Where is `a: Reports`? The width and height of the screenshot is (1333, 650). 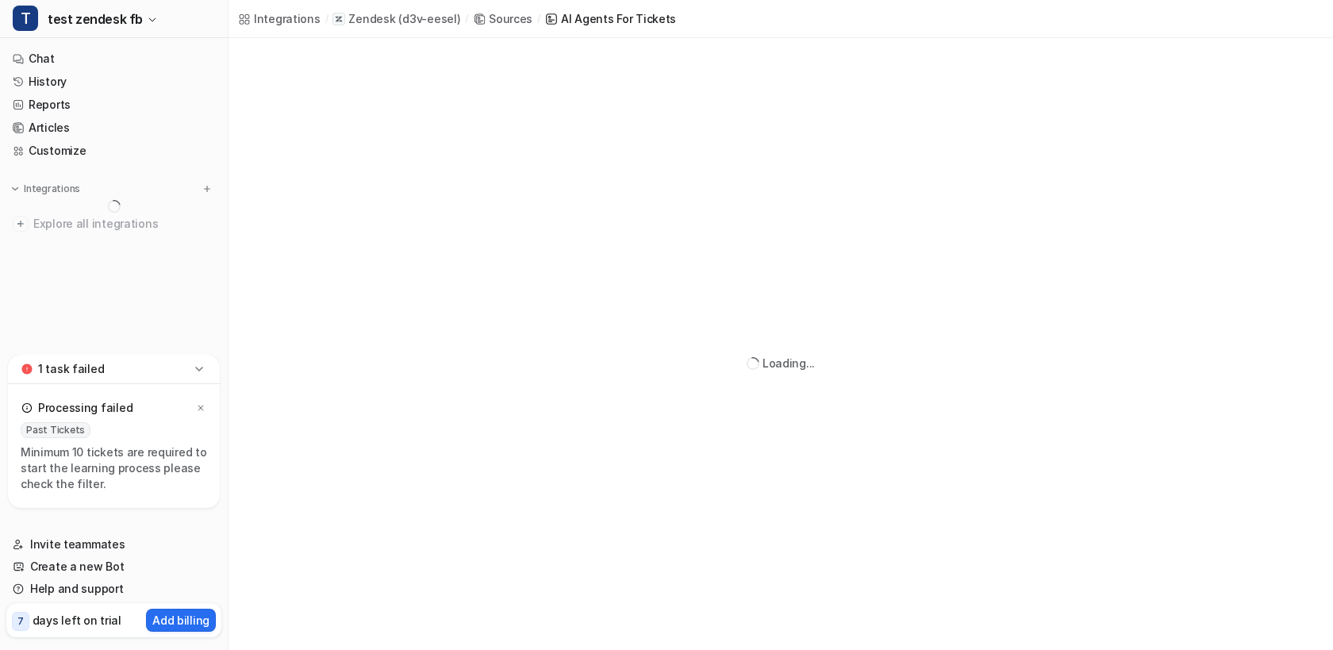
a: Reports is located at coordinates (113, 105).